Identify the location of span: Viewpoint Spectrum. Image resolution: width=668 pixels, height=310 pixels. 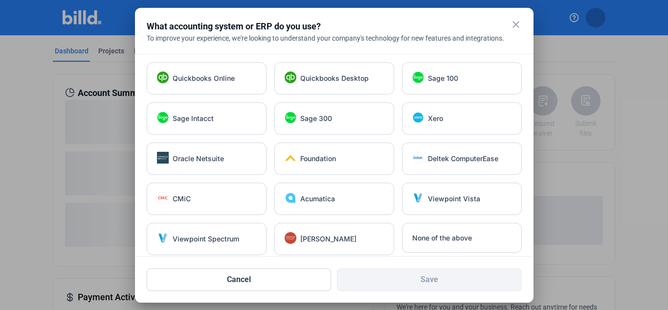
(206, 239).